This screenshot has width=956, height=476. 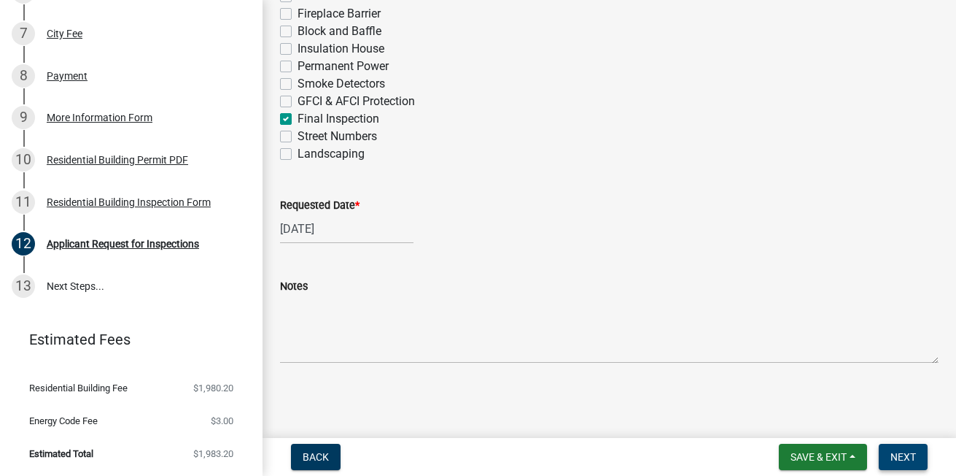 I want to click on span: $3.00, so click(x=222, y=420).